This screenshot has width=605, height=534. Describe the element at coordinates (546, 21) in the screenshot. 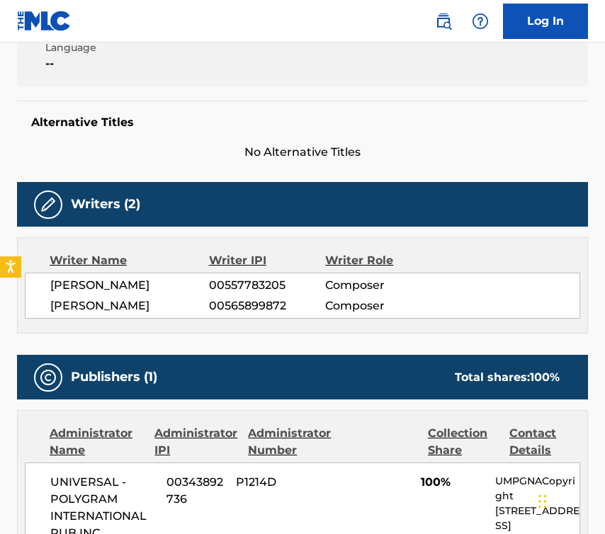

I see `a: Log In` at that location.